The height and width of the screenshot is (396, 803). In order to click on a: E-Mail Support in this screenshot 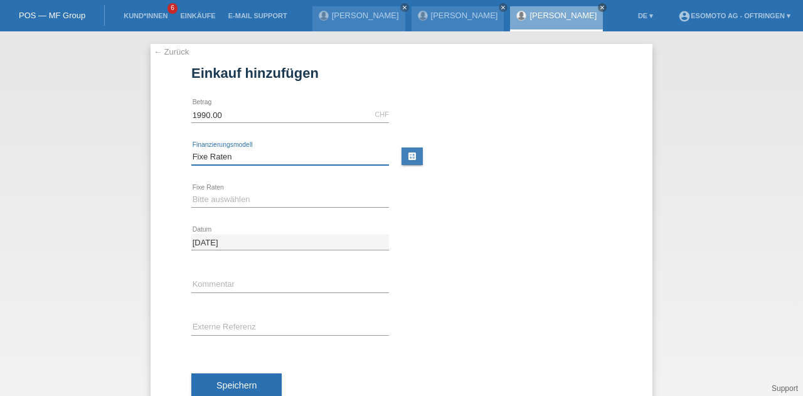, I will do `click(258, 16)`.